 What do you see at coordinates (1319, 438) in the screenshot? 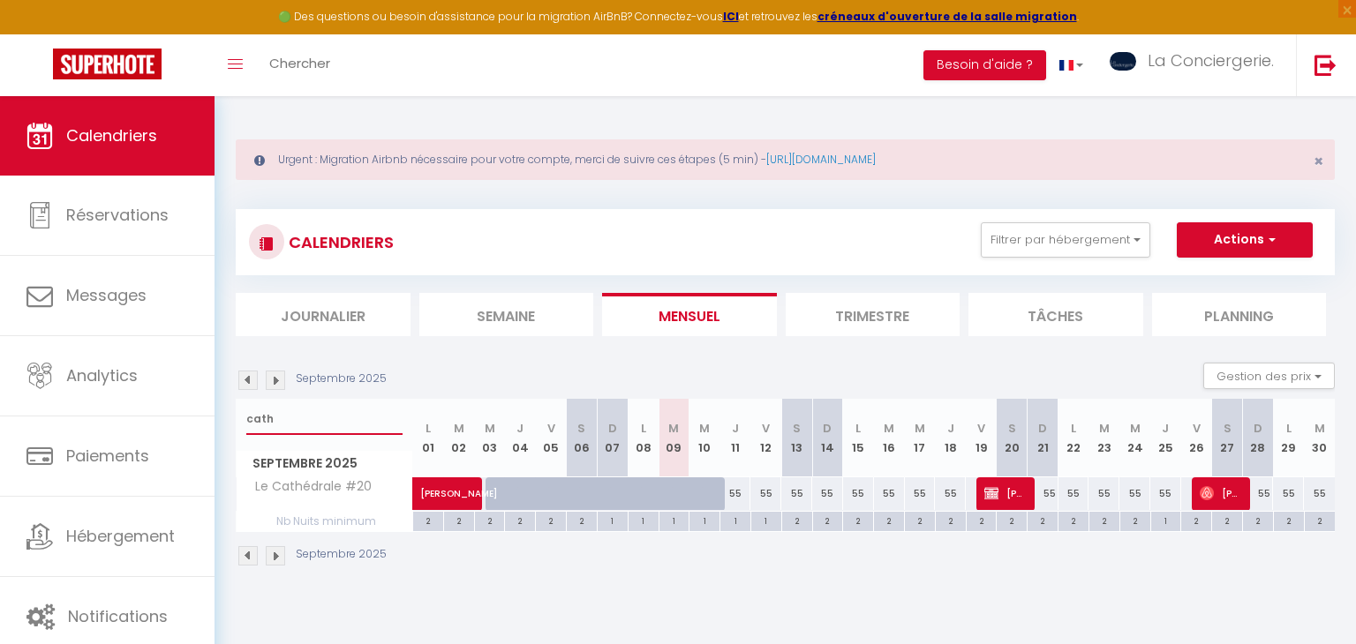
I see `th: 30` at bounding box center [1319, 438].